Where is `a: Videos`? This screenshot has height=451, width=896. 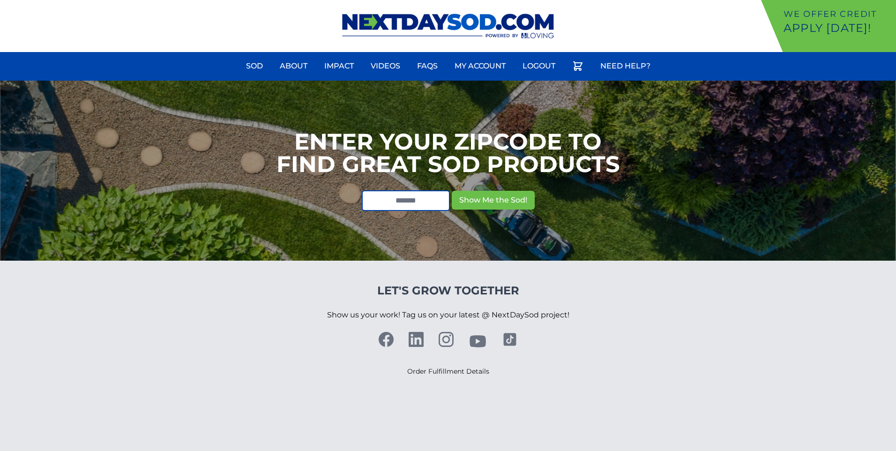
a: Videos is located at coordinates (385, 66).